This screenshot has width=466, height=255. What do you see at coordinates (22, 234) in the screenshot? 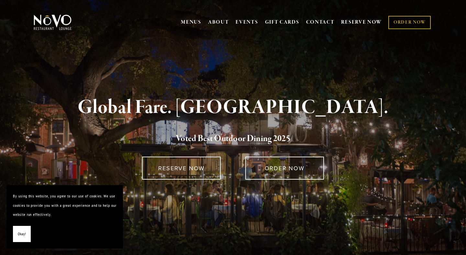
I see `span: Okay!` at bounding box center [22, 234].